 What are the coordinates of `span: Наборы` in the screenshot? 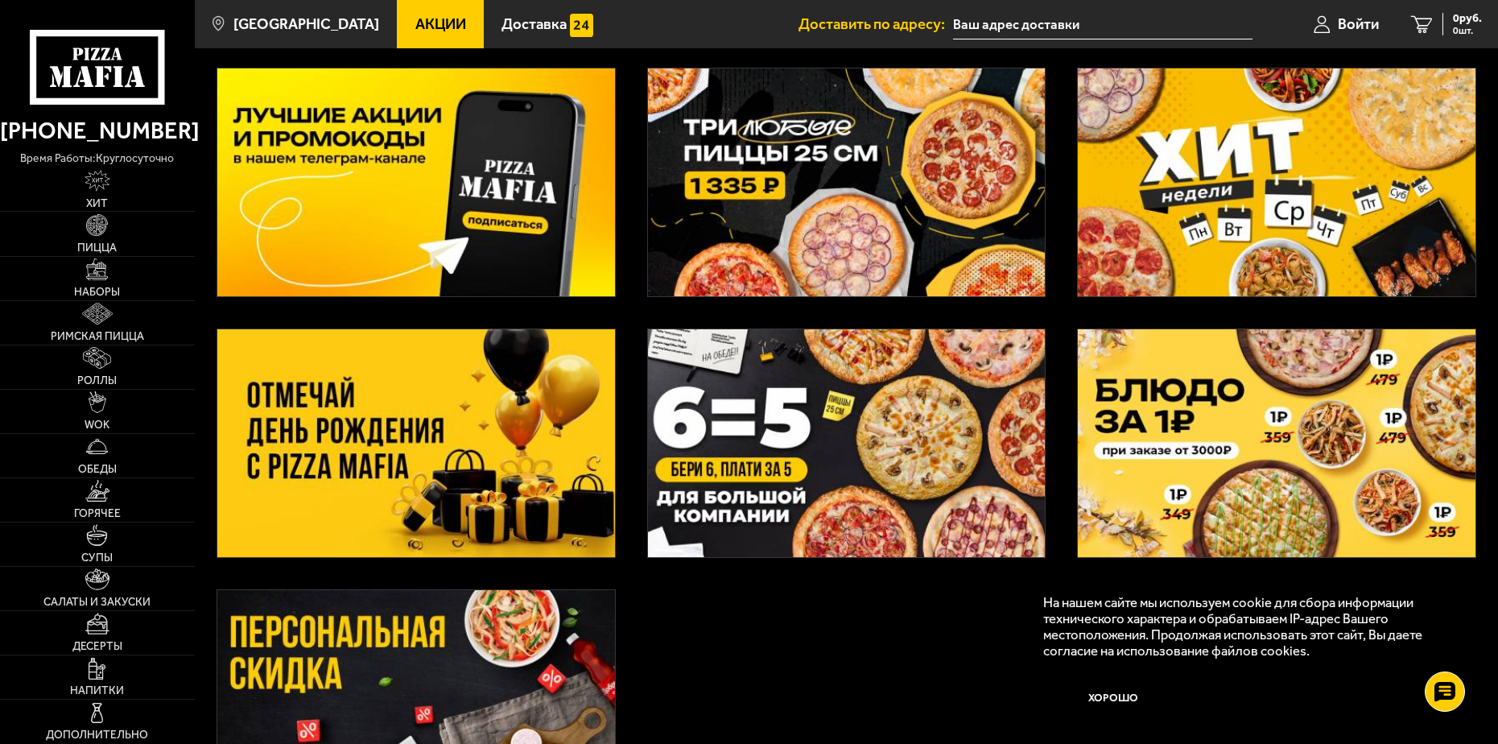 It's located at (97, 292).